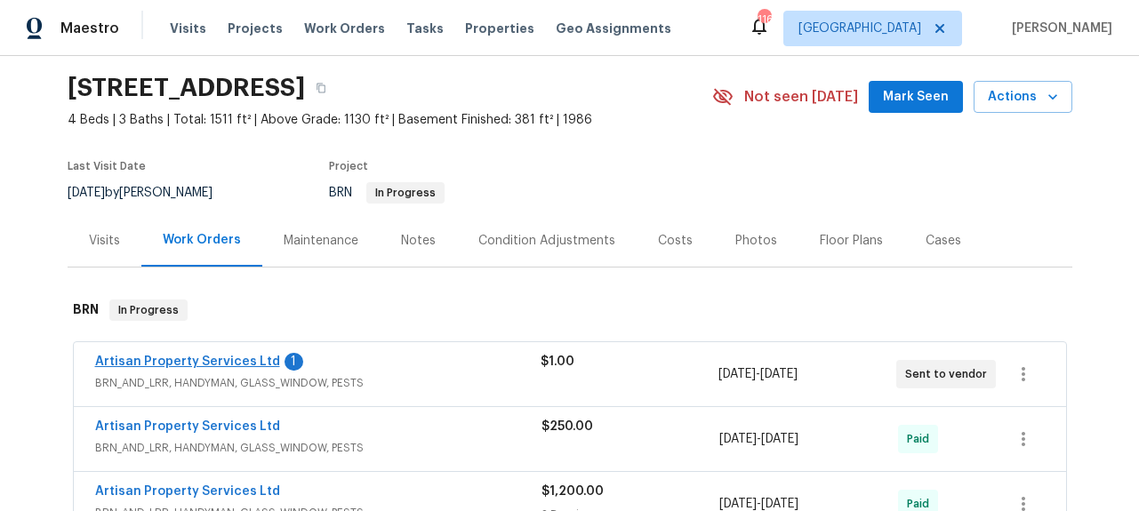 This screenshot has height=511, width=1139. I want to click on span: BRN, so click(387, 193).